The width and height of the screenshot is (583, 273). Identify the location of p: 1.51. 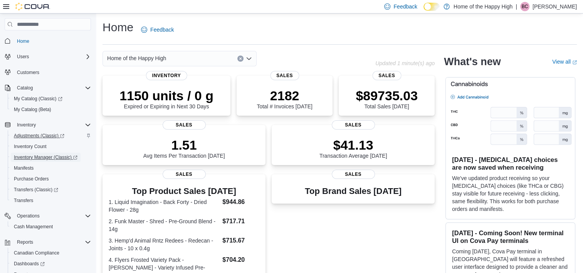
(184, 145).